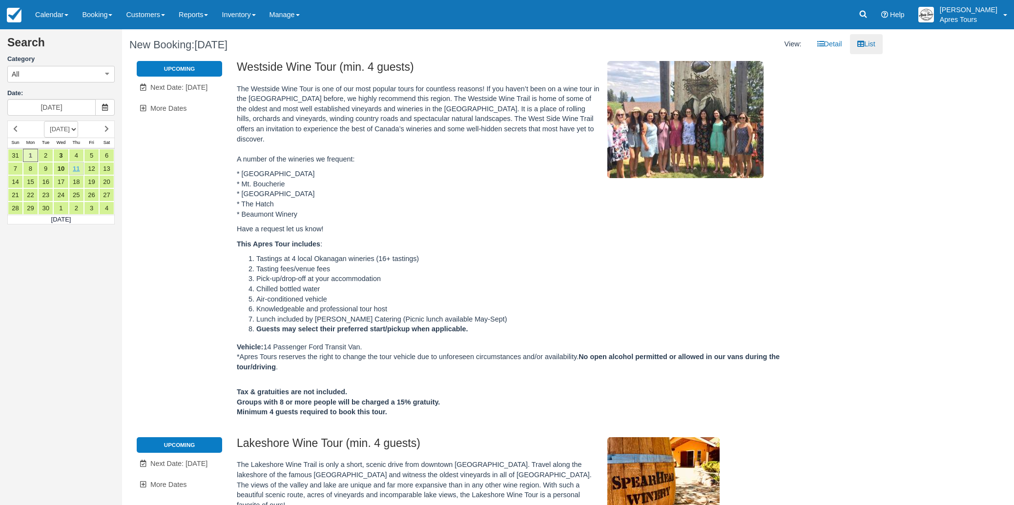  I want to click on a: 16, so click(45, 182).